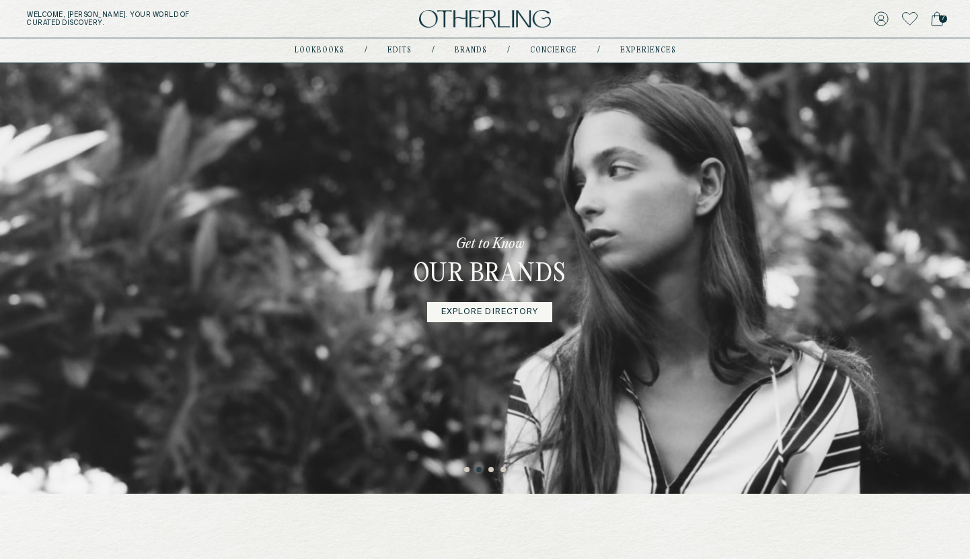 The height and width of the screenshot is (559, 970). What do you see at coordinates (943, 19) in the screenshot?
I see `span: 7` at bounding box center [943, 19].